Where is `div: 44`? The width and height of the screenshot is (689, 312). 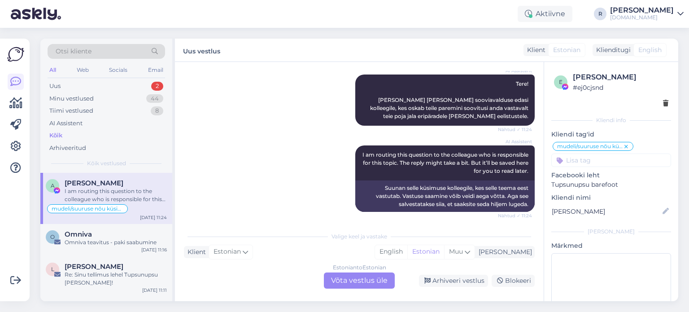
div: 44 is located at coordinates (155, 99).